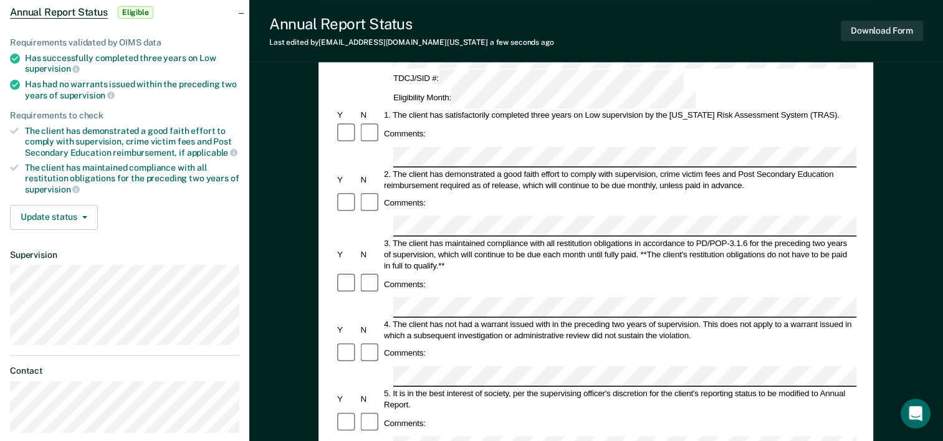 The image size is (943, 441). Describe the element at coordinates (125, 371) in the screenshot. I see `dt: Contact` at that location.